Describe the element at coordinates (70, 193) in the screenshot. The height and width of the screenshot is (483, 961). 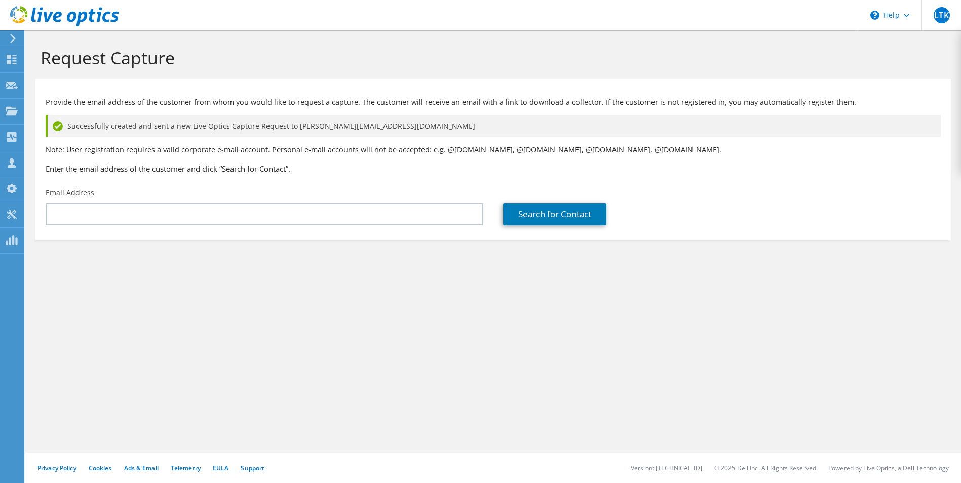
I see `label: Email Address` at that location.